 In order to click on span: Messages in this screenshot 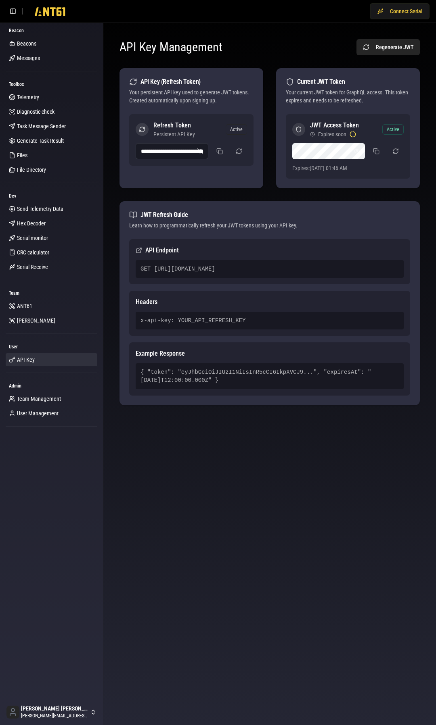, I will do `click(28, 58)`.